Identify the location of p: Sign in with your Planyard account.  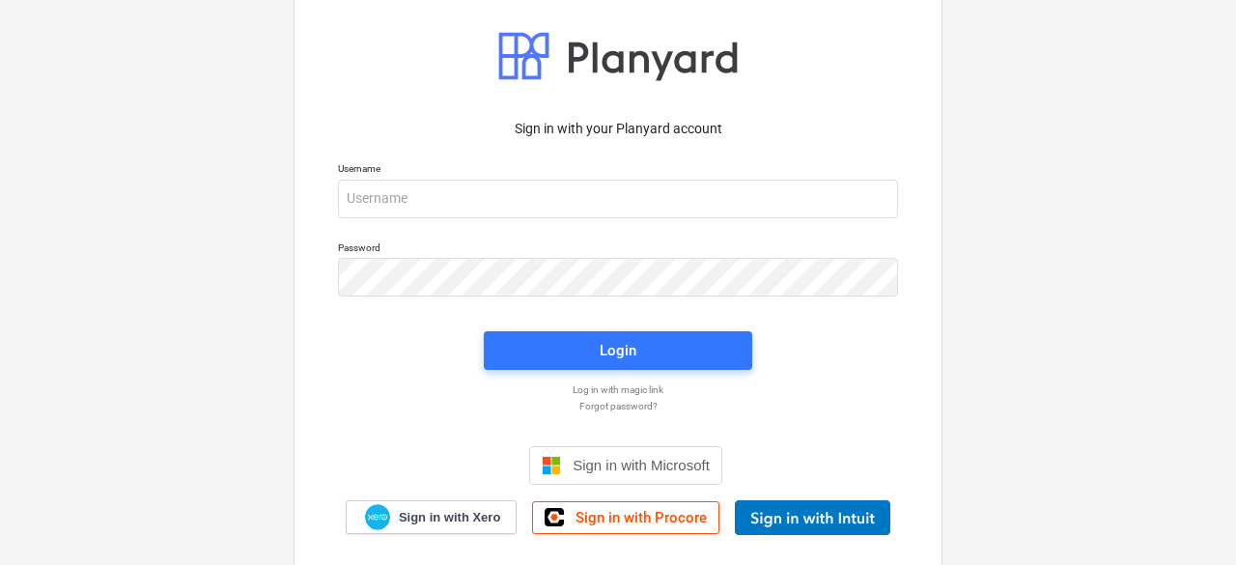
(618, 128).